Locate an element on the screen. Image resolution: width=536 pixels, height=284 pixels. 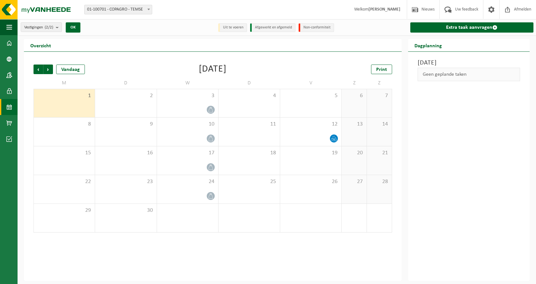
a: Print is located at coordinates (382, 69).